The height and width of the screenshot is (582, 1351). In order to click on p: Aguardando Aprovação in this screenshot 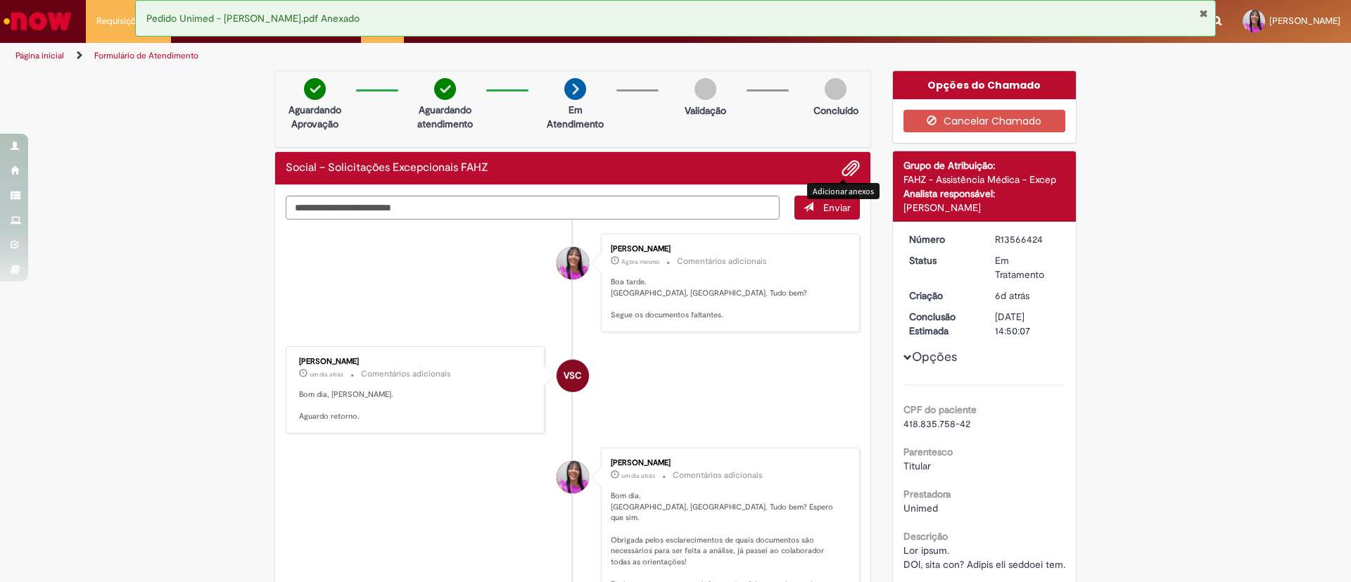, I will do `click(314, 117)`.